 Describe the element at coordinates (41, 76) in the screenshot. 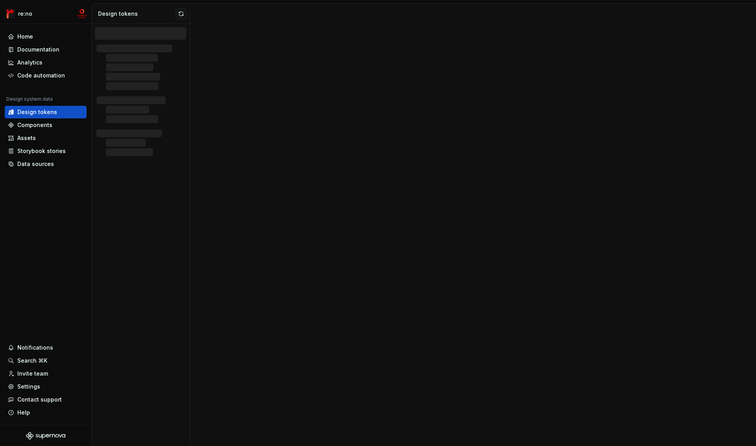

I see `div: Code automation` at that location.